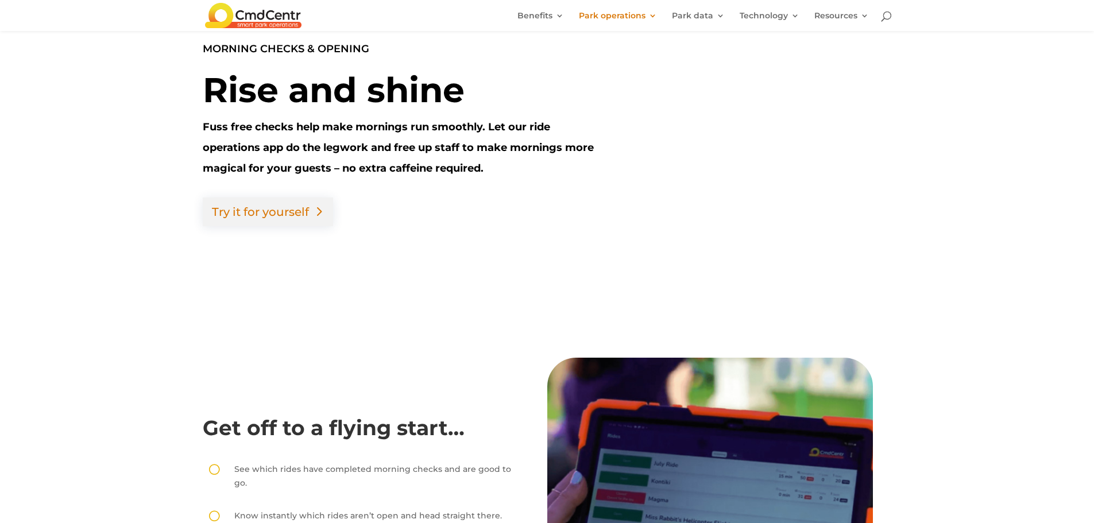 Image resolution: width=1094 pixels, height=523 pixels. What do you see at coordinates (365, 431) in the screenshot?
I see `h2: Get off to a flying start…` at bounding box center [365, 431].